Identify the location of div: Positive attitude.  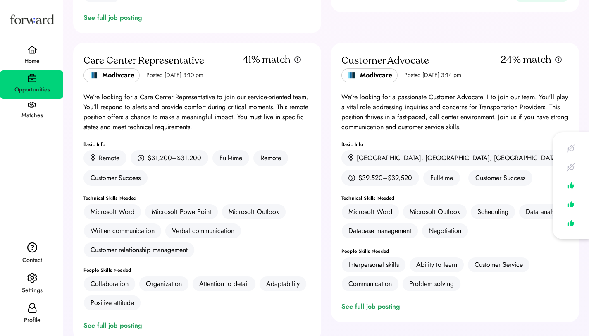
(112, 302).